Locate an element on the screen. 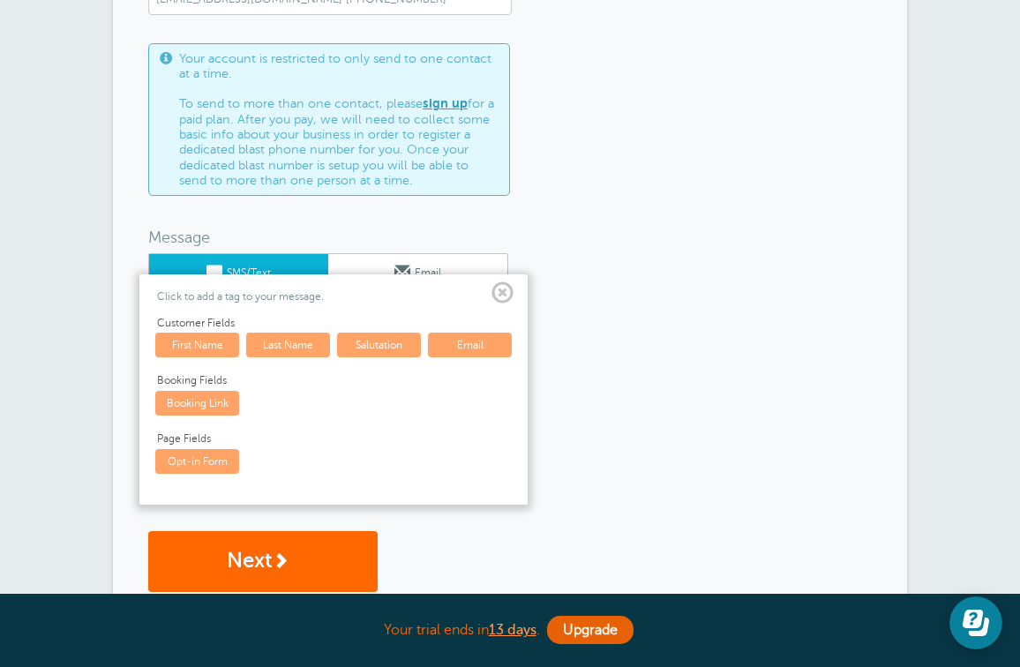  a: Salutation is located at coordinates (379, 345).